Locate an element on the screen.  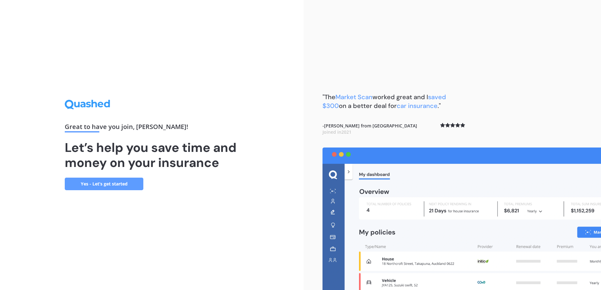
span: car insurance is located at coordinates (417, 106).